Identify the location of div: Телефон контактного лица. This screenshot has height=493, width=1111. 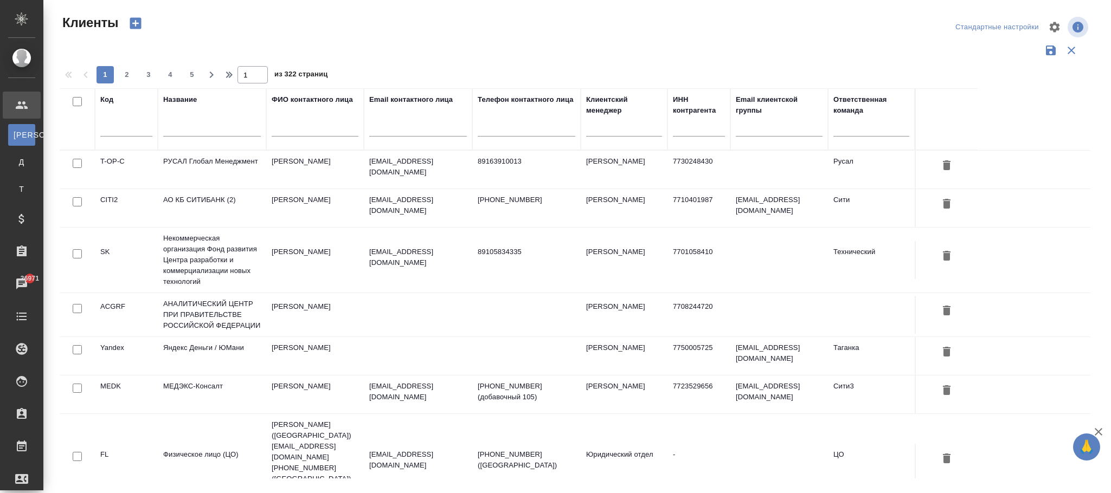
(525, 100).